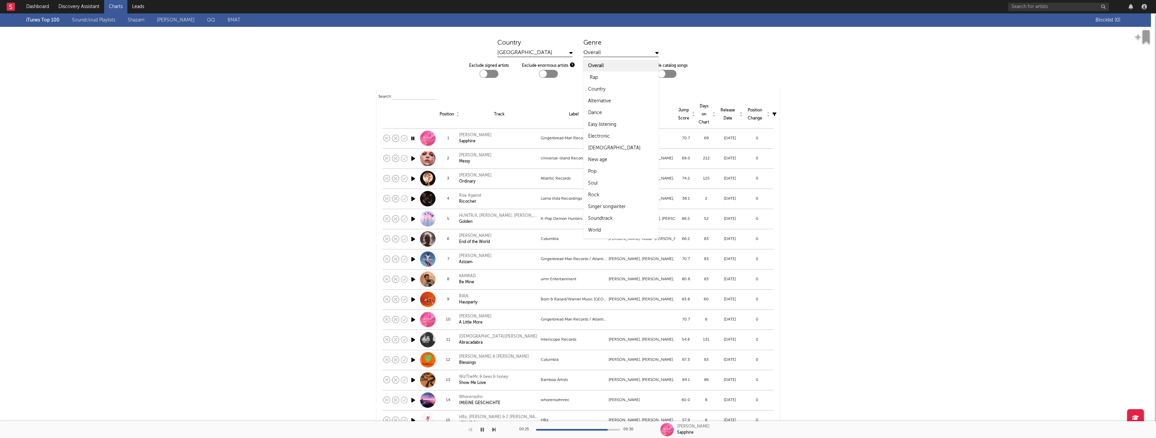  Describe the element at coordinates (686, 239) in the screenshot. I see `td: 66.2` at that location.